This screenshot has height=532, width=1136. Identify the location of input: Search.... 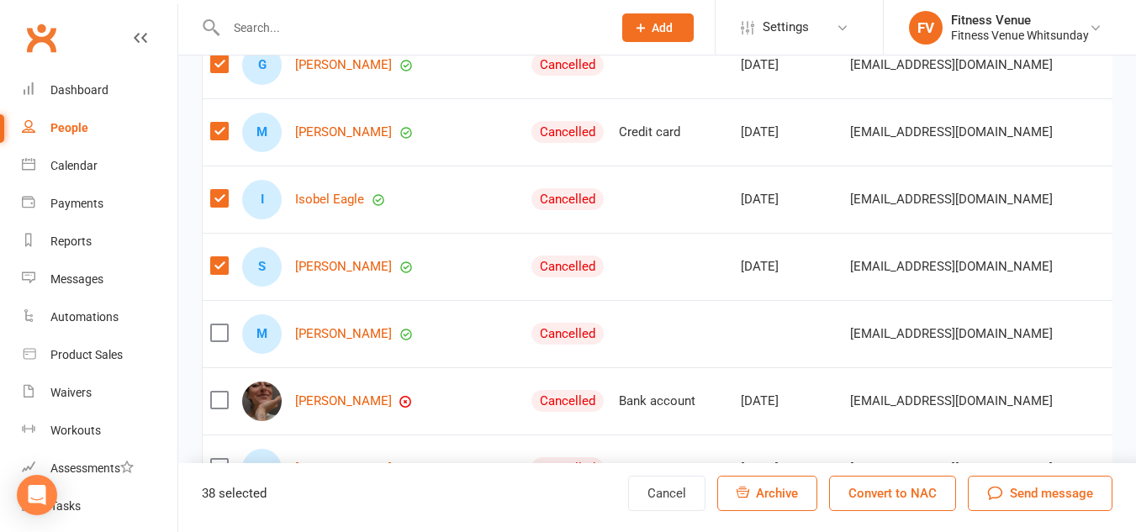
(410, 28).